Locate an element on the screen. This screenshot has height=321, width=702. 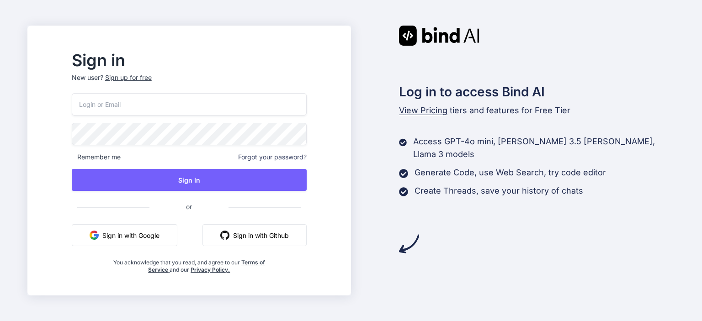
p: tiers and features for Free Tier is located at coordinates (537, 111).